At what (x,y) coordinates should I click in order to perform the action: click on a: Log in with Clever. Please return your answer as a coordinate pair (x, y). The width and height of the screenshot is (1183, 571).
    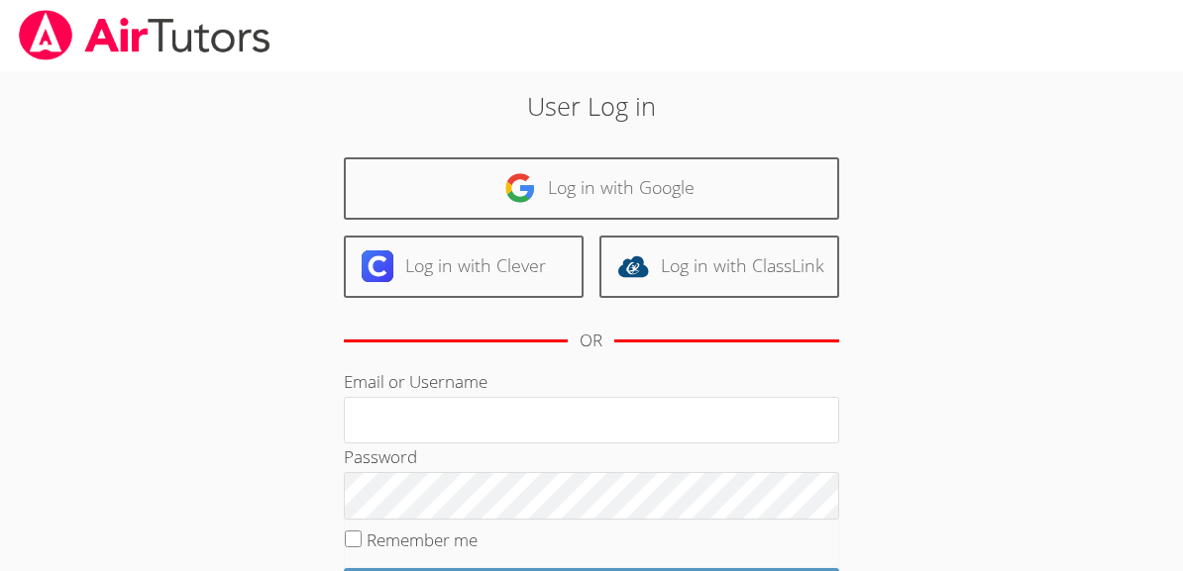
    Looking at the image, I should click on (464, 266).